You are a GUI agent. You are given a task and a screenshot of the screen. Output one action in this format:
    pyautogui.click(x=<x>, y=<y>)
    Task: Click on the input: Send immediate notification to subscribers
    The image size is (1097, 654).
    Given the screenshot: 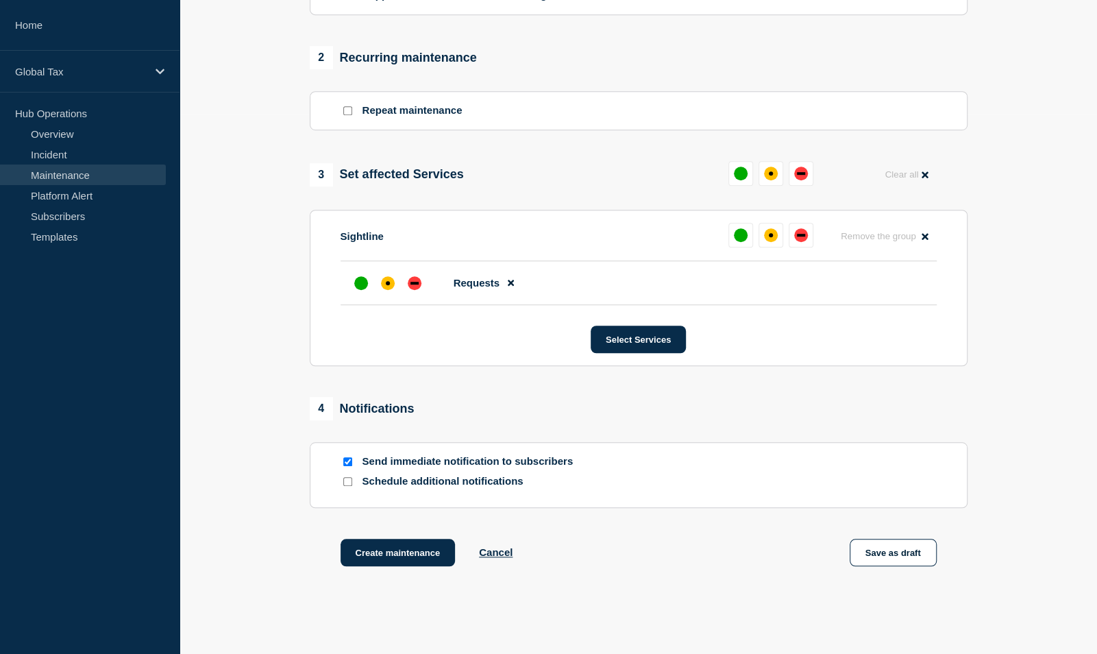 What is the action you would take?
    pyautogui.click(x=347, y=461)
    